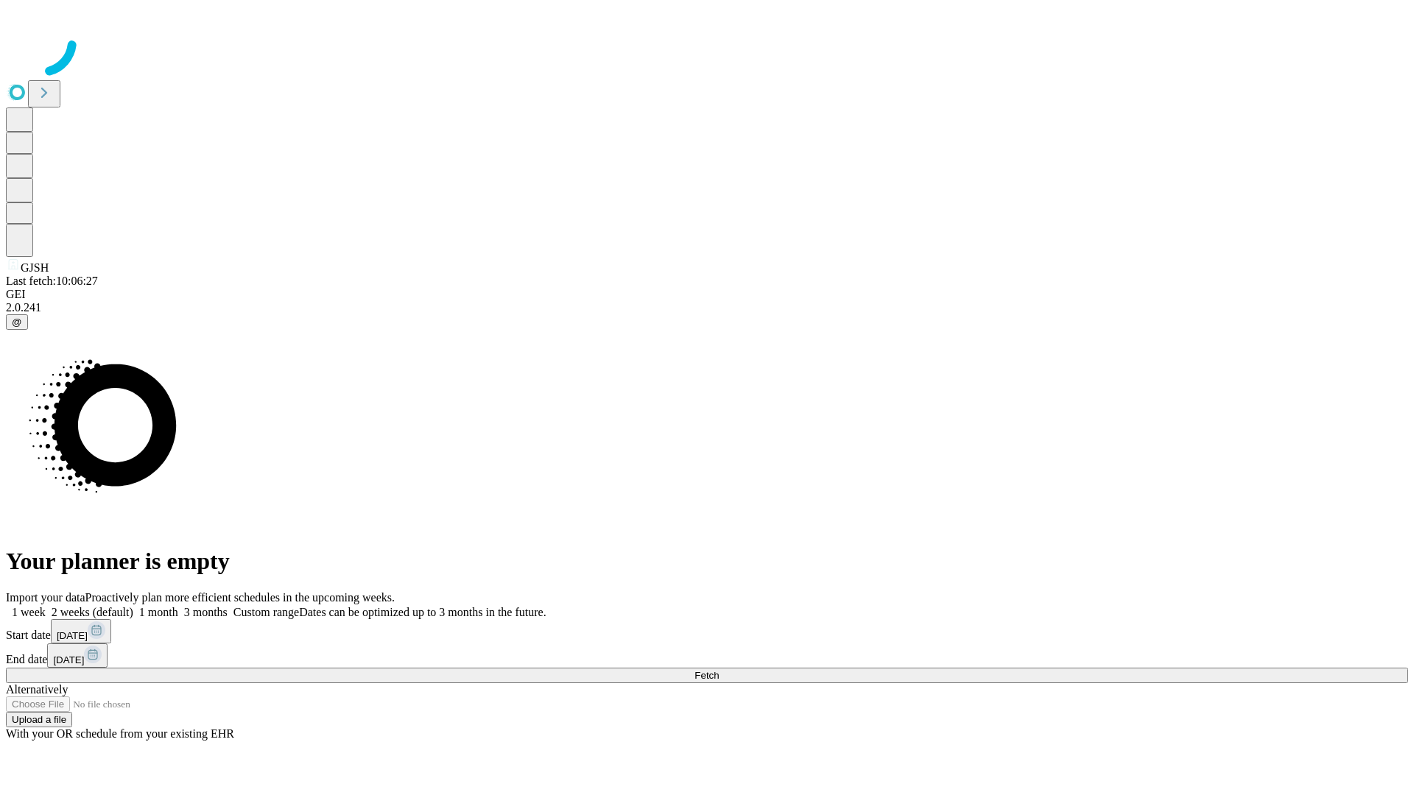 Image resolution: width=1414 pixels, height=795 pixels. What do you see at coordinates (422, 612) in the screenshot?
I see `span: Dates can be optimized up to 3 months in the future.` at bounding box center [422, 612].